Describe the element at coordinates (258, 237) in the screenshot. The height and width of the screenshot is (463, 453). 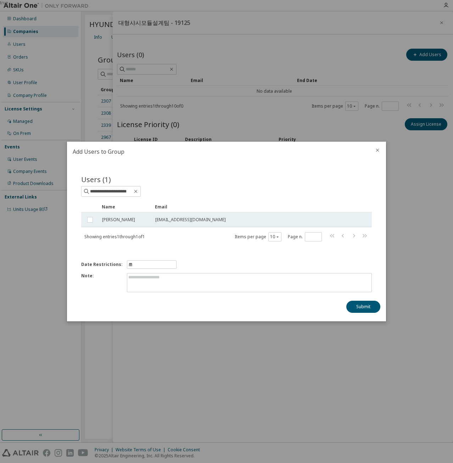
I see `span: Items per page` at that location.